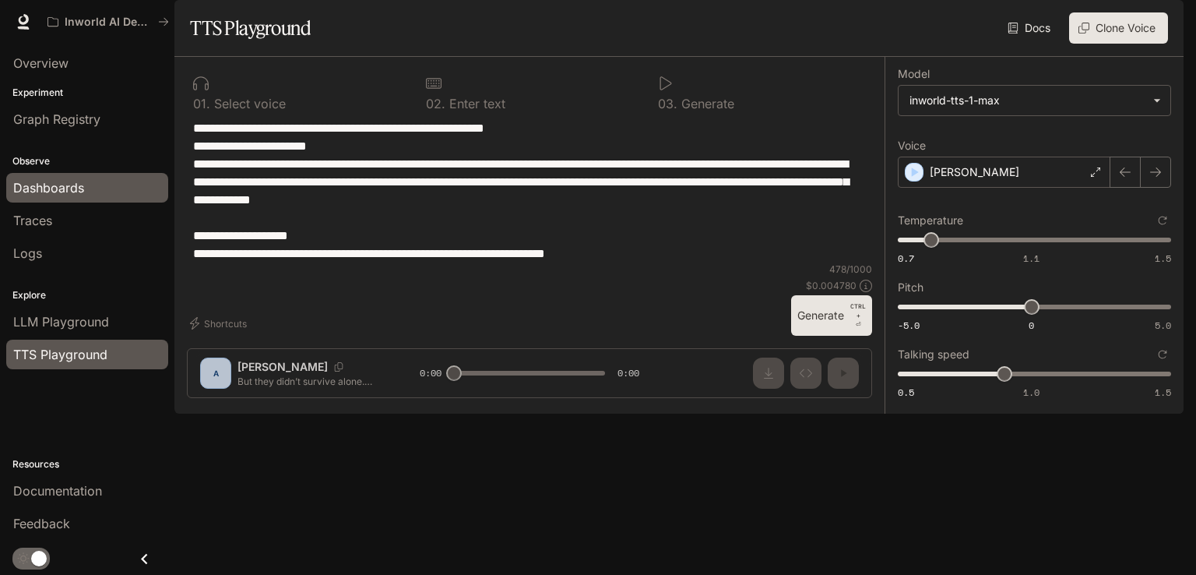 The width and height of the screenshot is (1196, 575). What do you see at coordinates (931, 220) in the screenshot?
I see `p: Temperature` at bounding box center [931, 220].